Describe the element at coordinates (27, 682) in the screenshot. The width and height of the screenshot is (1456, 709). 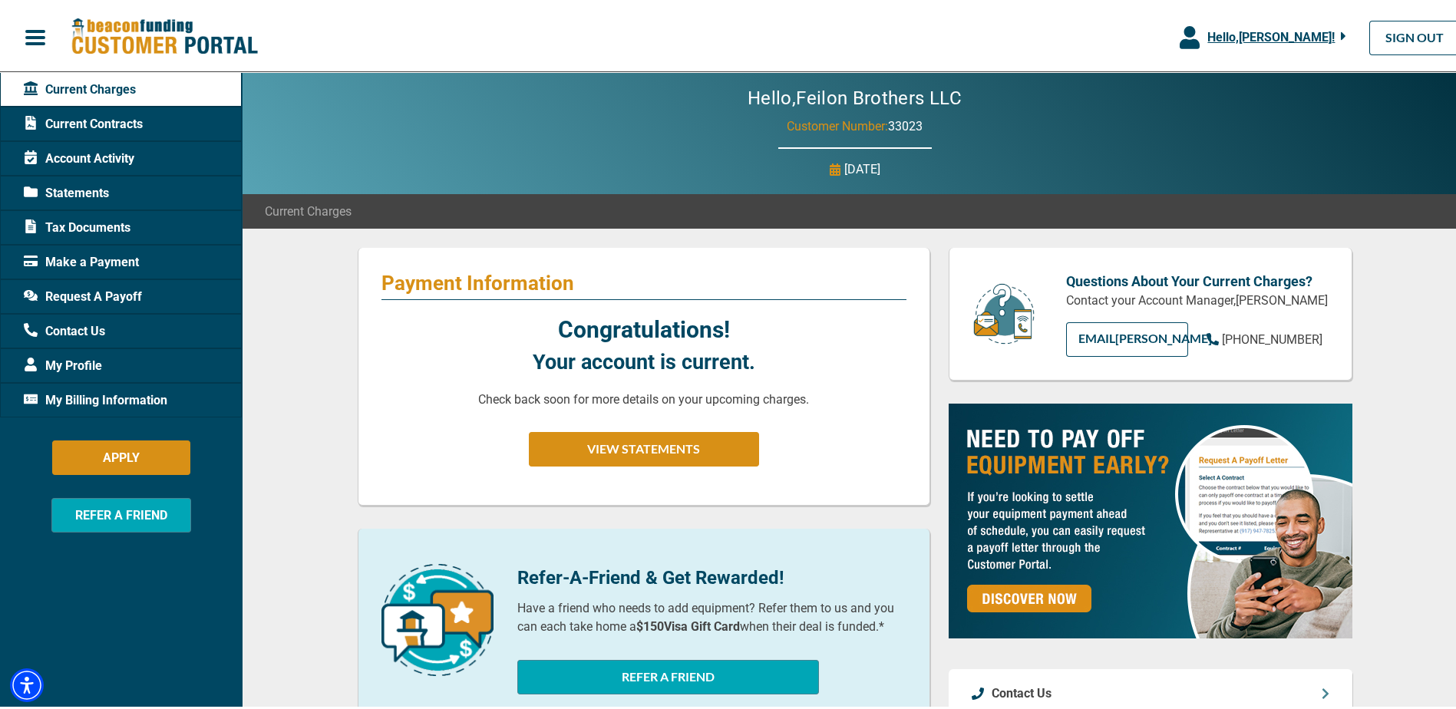
I see `div: Accessibility Menu` at that location.